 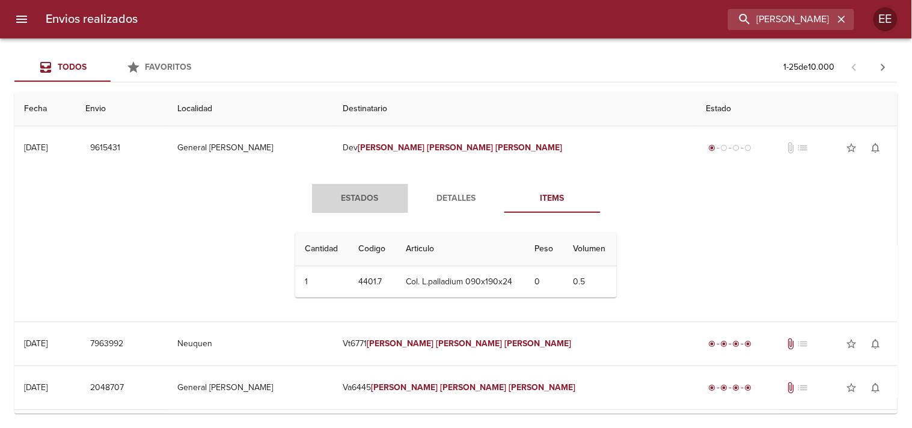 What do you see at coordinates (107, 388) in the screenshot?
I see `span: 2048707` at bounding box center [107, 388].